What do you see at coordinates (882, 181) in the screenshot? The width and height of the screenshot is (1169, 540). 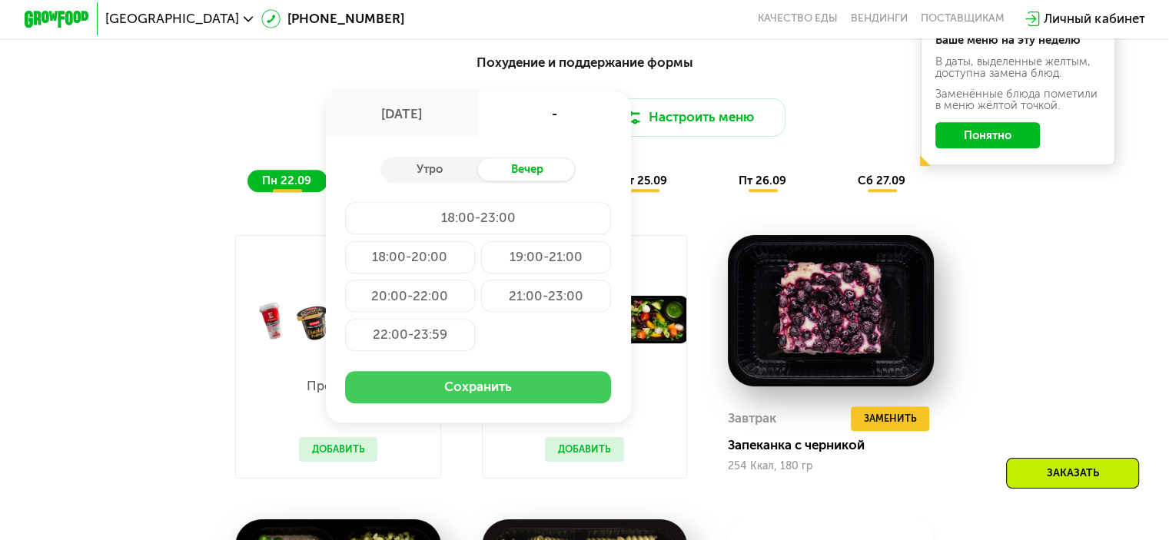 I see `span: сб 27.09` at bounding box center [882, 181].